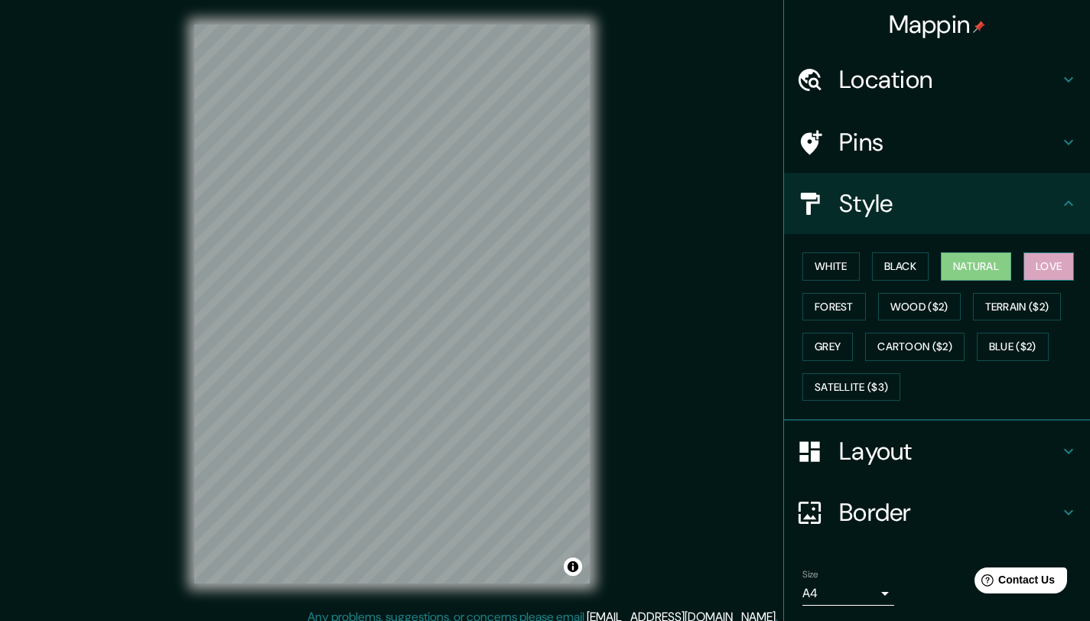 This screenshot has height=621, width=1090. Describe the element at coordinates (949, 203) in the screenshot. I see `h4: Style` at that location.